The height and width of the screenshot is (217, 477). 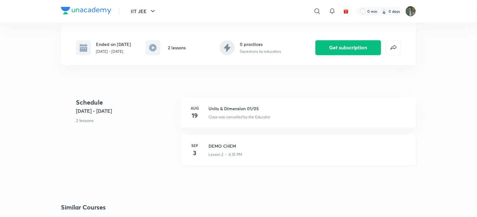 I want to click on p: 2 lessons, so click(x=126, y=120).